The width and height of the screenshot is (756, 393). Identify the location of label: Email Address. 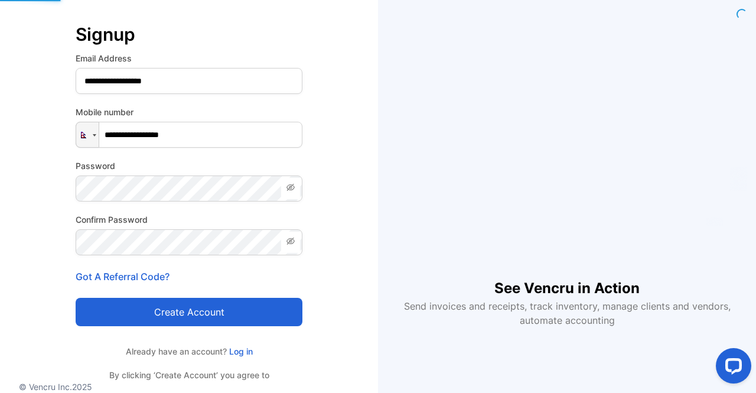
(189, 58).